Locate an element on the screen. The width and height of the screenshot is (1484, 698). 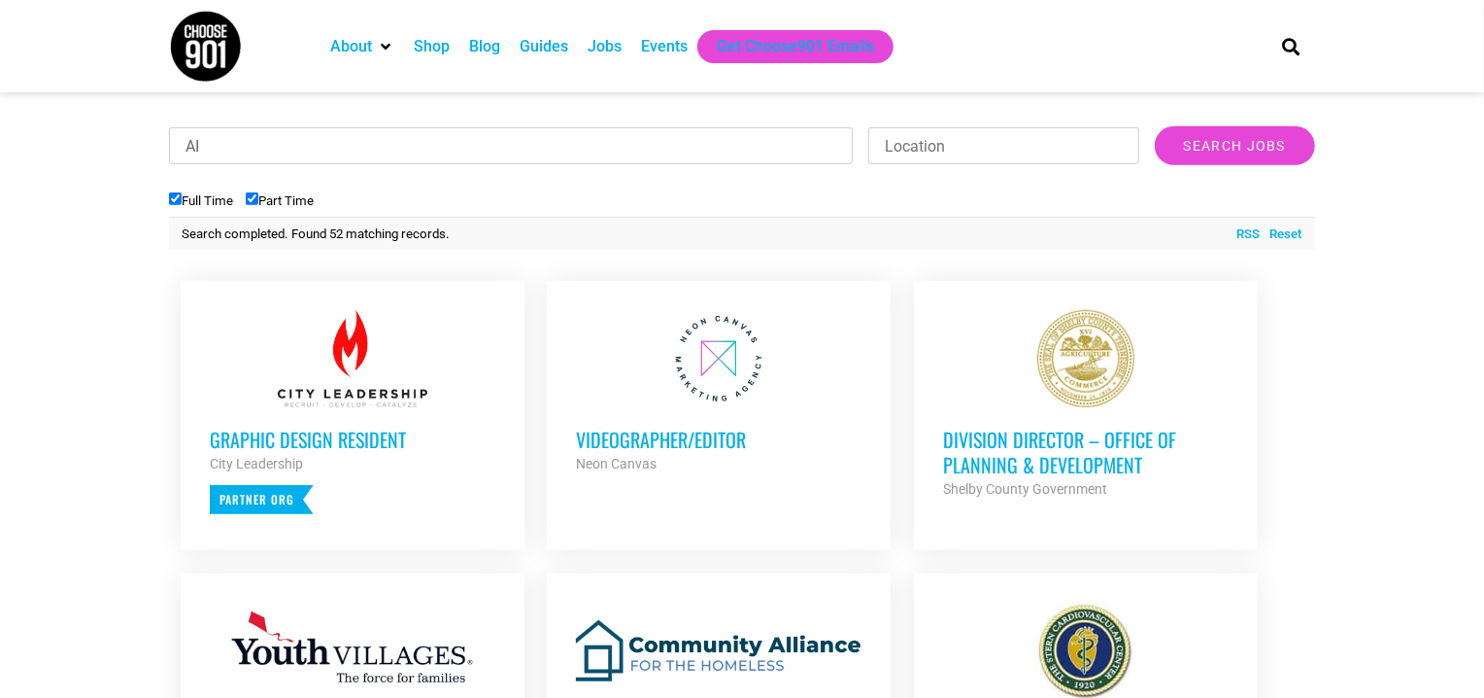
strong: City Leadership is located at coordinates (256, 463).